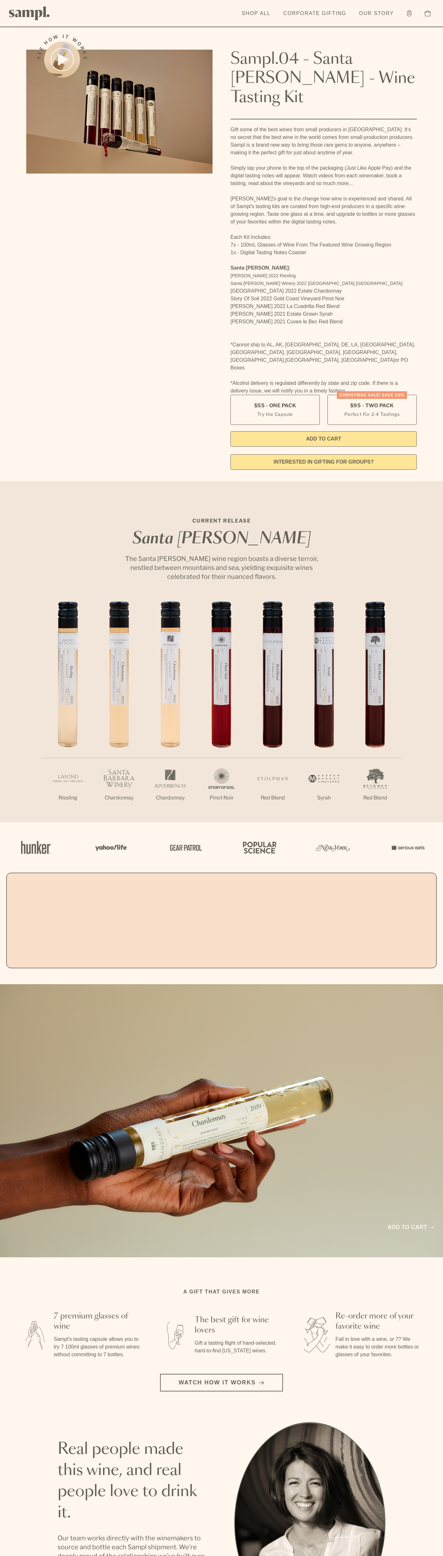 This screenshot has height=1556, width=443. What do you see at coordinates (133, 1481) in the screenshot?
I see `h2: Real people made this wine, and real people love to drink it.` at bounding box center [133, 1481].